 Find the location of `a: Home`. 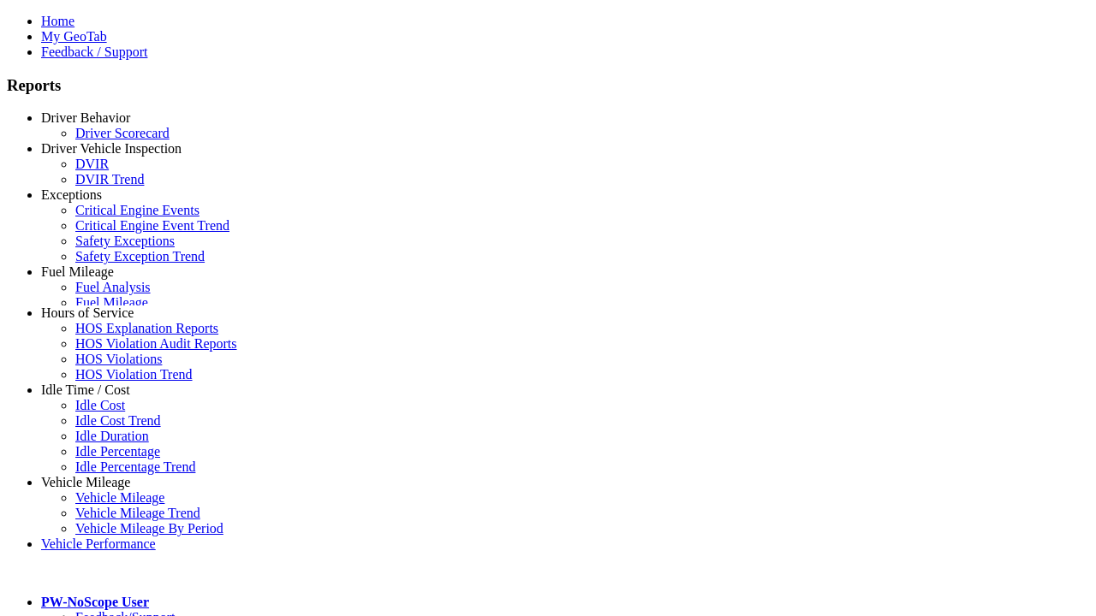

a: Home is located at coordinates (57, 21).